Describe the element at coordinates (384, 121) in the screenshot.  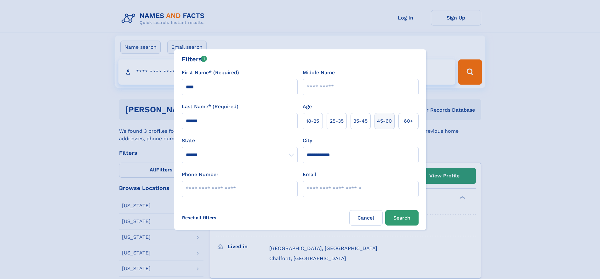
I see `span: 45‑60` at that location.